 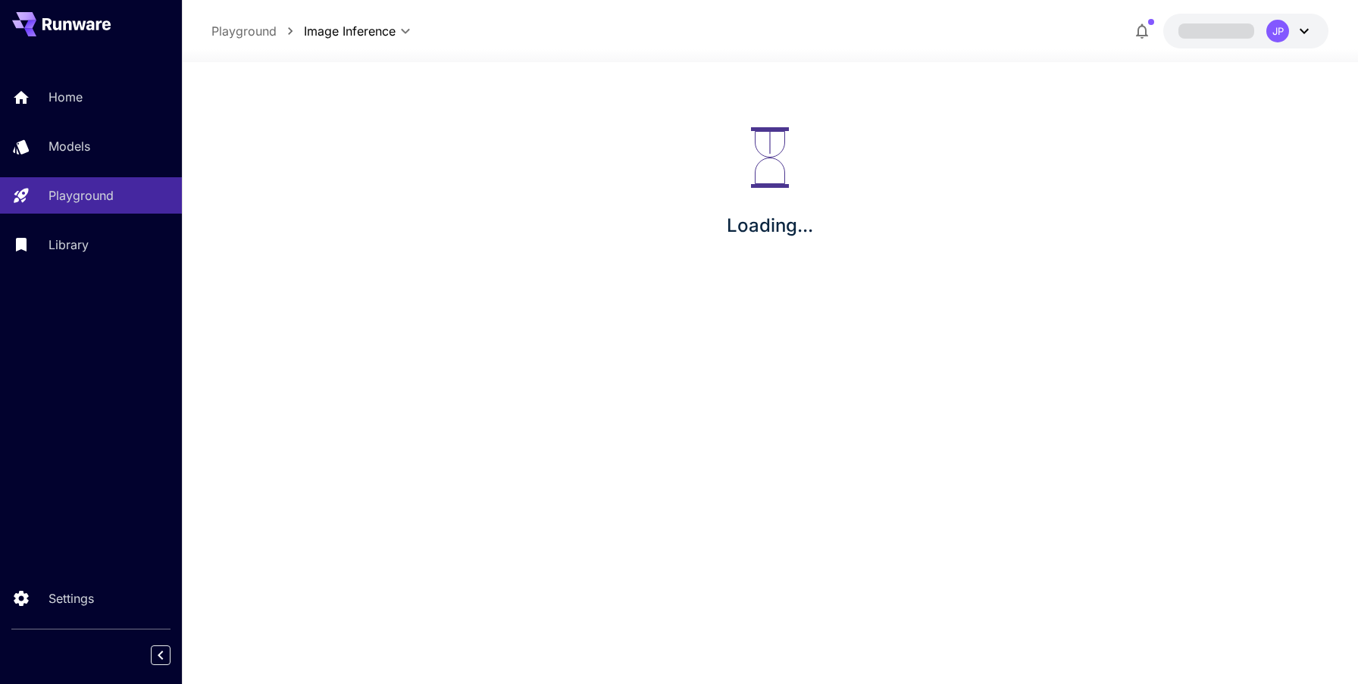 What do you see at coordinates (349, 31) in the screenshot?
I see `span: Image Inference` at bounding box center [349, 31].